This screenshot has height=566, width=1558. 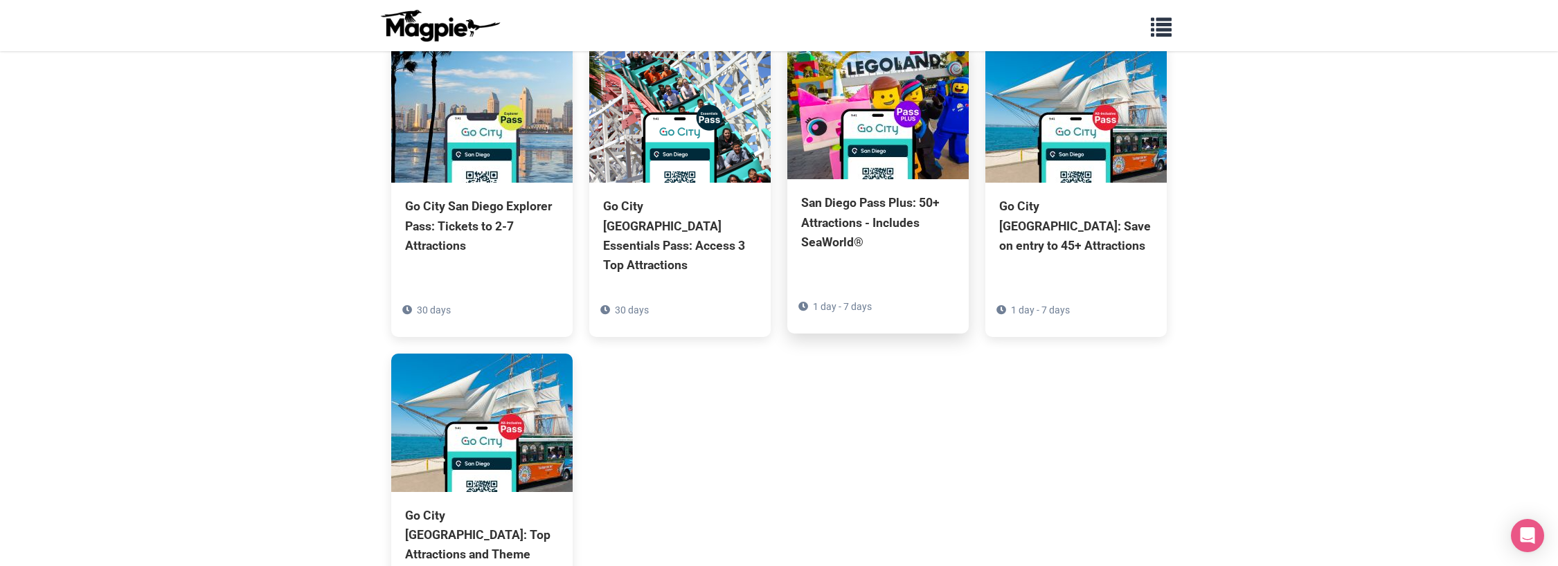 What do you see at coordinates (878, 110) in the screenshot?
I see `img: San Diego Pass Plus: 50+ Attractions - Includes SeaWorld®` at bounding box center [878, 110].